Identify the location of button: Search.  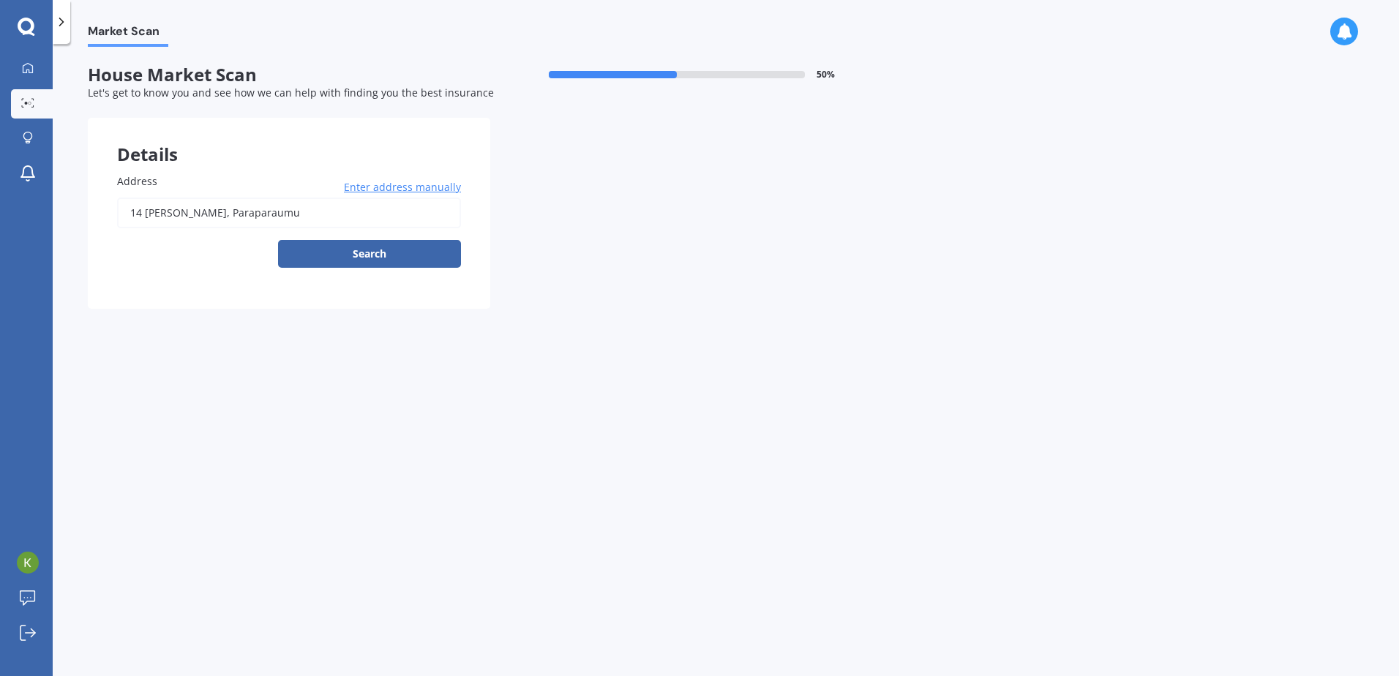
(369, 254).